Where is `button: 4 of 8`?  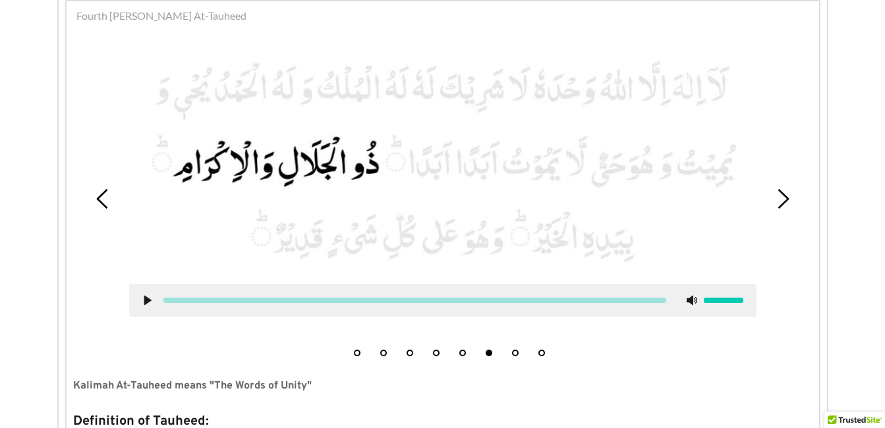
button: 4 of 8 is located at coordinates (436, 353).